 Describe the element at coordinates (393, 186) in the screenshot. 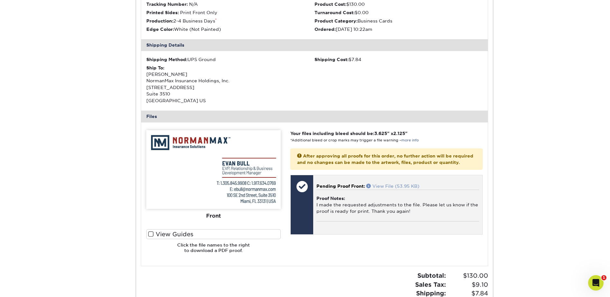

I see `a: View File (53.95 KB)` at that location.